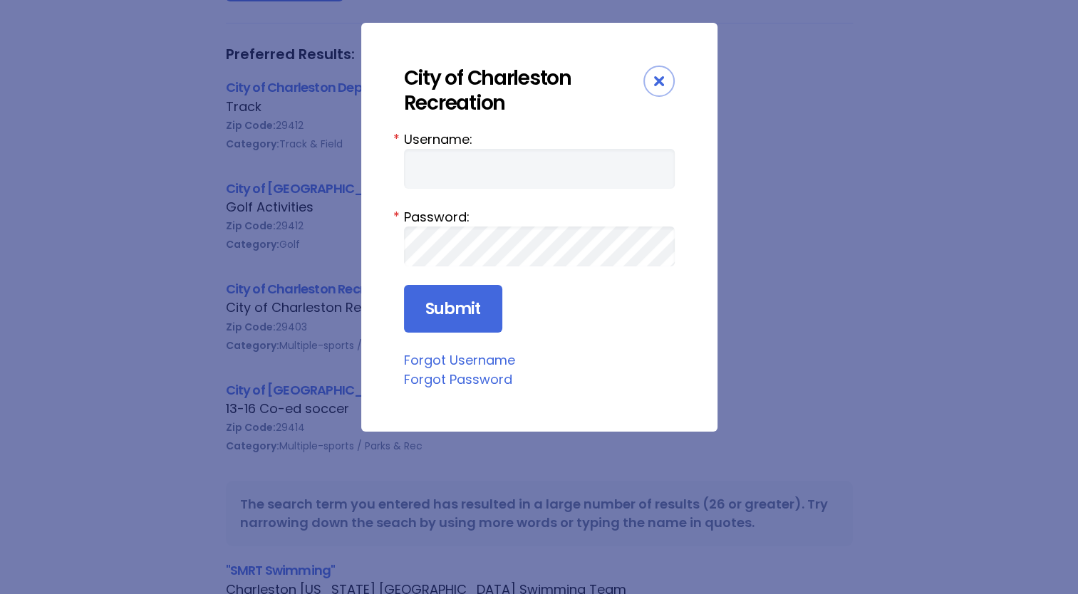  What do you see at coordinates (523, 90) in the screenshot?
I see `div: City of Charleston Recreation` at bounding box center [523, 90].